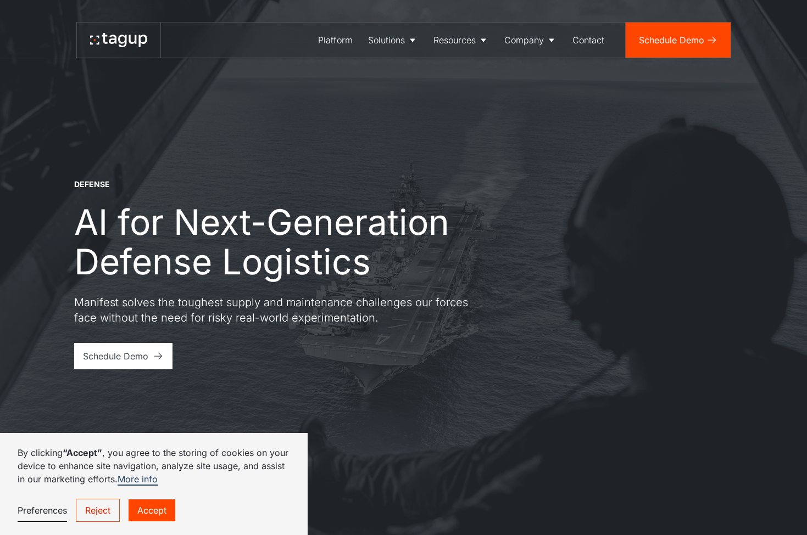 Image resolution: width=807 pixels, height=535 pixels. Describe the element at coordinates (335, 40) in the screenshot. I see `a: Platform` at that location.